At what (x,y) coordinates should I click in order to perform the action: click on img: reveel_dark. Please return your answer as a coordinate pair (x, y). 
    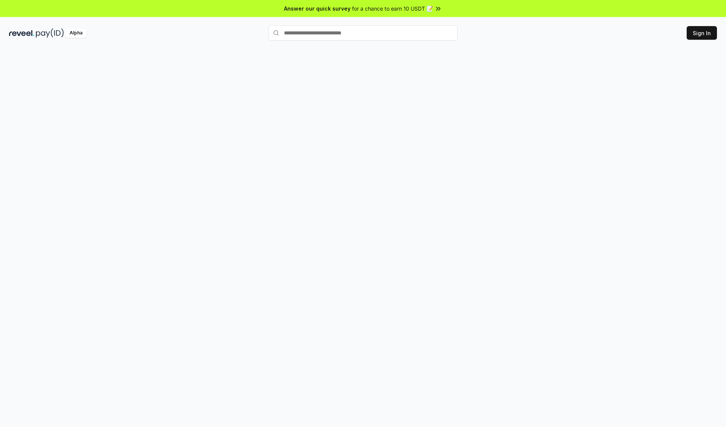
    Looking at the image, I should click on (22, 33).